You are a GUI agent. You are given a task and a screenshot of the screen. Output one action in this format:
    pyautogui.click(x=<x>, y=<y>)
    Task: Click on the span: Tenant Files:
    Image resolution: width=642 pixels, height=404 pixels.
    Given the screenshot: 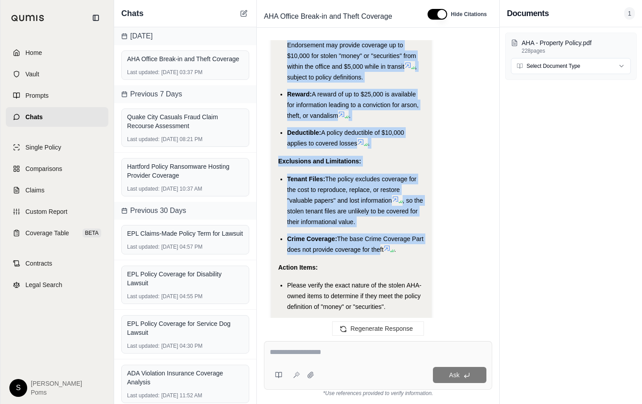 What is the action you would take?
    pyautogui.click(x=306, y=179)
    